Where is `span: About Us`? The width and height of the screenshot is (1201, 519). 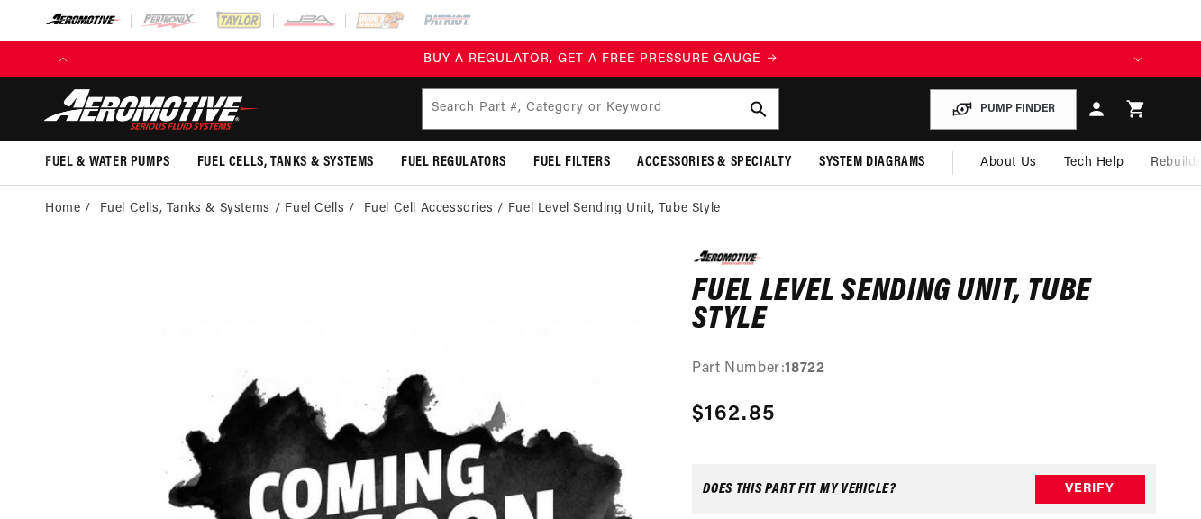 span: About Us is located at coordinates (1008, 162).